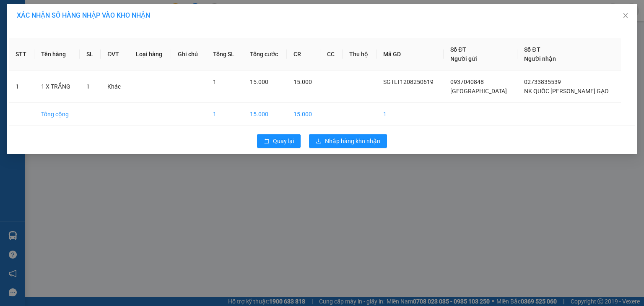 This screenshot has height=306, width=644. Describe the element at coordinates (464, 59) in the screenshot. I see `span: Người gửi` at that location.